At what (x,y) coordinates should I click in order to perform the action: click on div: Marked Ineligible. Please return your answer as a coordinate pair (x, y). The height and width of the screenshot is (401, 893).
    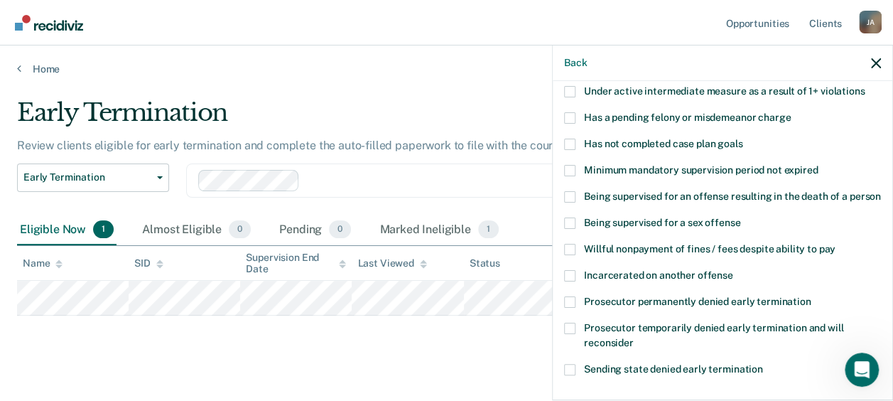
    Looking at the image, I should click on (439, 230).